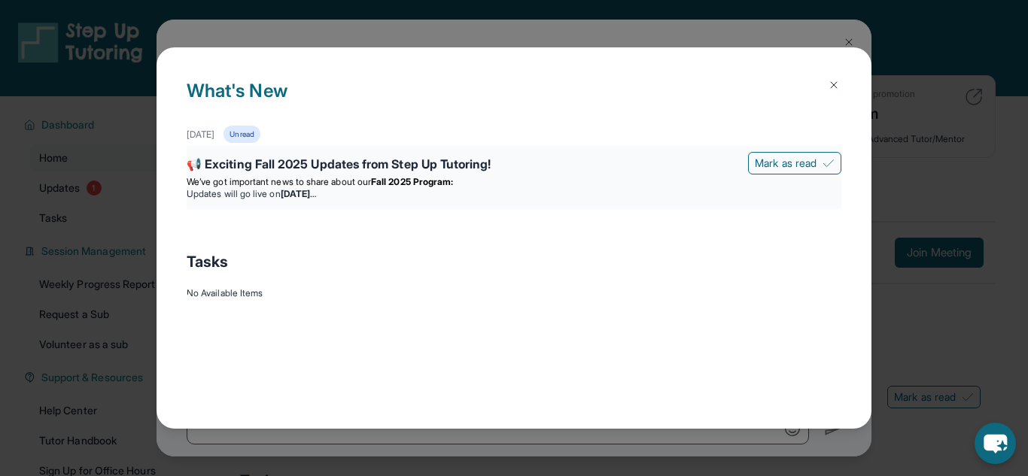 The height and width of the screenshot is (476, 1028). Describe the element at coordinates (411, 181) in the screenshot. I see `strong: Fall 2025 Program:` at that location.